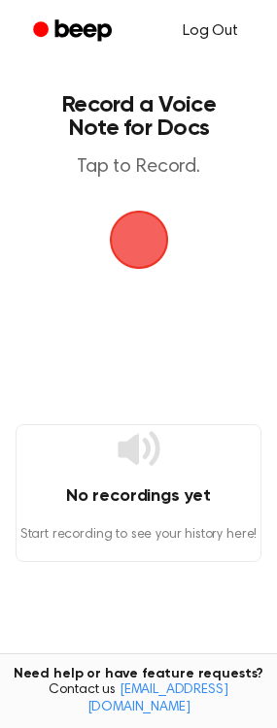 The width and height of the screenshot is (277, 728). Describe the element at coordinates (138, 535) in the screenshot. I see `p: Start recording to see your history here!` at that location.